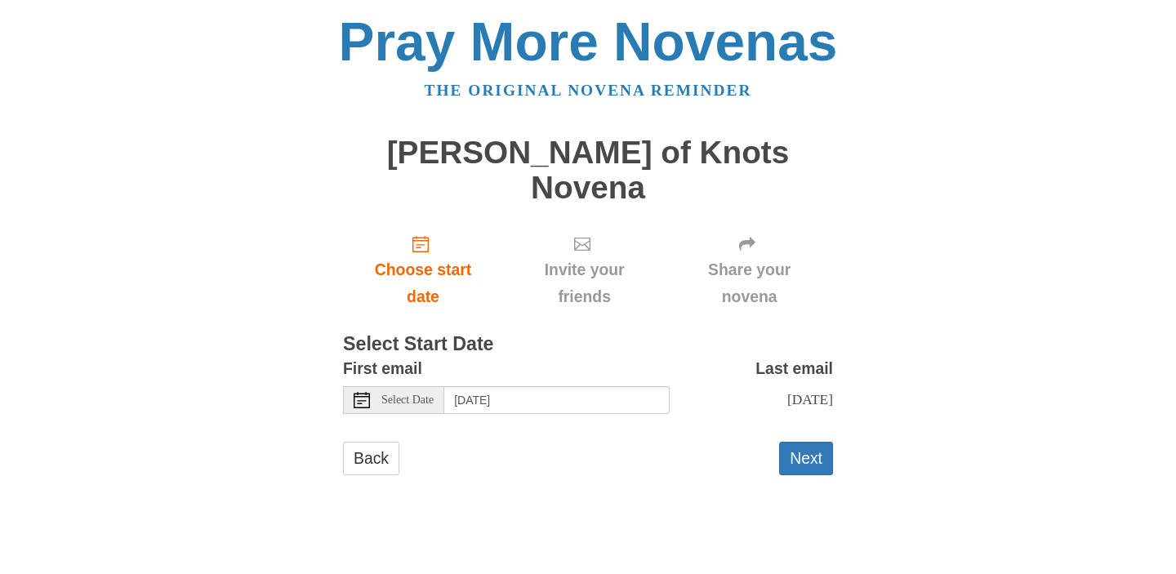  What do you see at coordinates (588, 42) in the screenshot?
I see `a: Pray More Novenas` at bounding box center [588, 42].